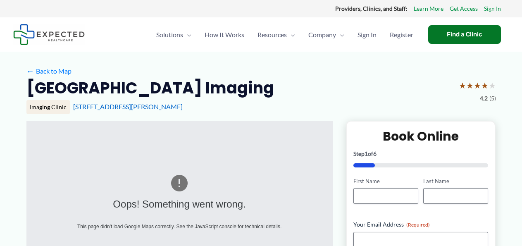 This screenshot has width=522, height=246. I want to click on div: Oops! Something went wrong., so click(179, 204).